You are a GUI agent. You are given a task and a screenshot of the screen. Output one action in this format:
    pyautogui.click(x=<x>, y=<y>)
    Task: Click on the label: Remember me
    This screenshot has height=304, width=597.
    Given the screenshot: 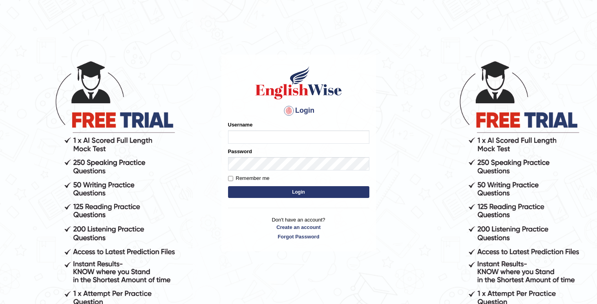 What is the action you would take?
    pyautogui.click(x=249, y=178)
    